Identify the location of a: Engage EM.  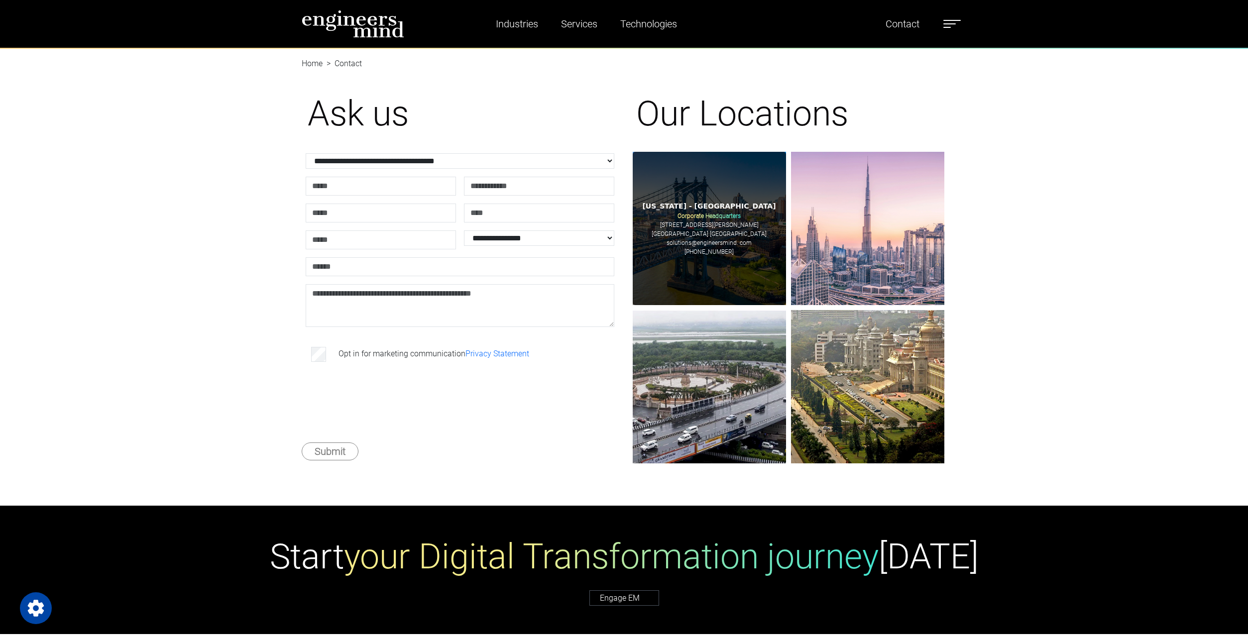
(624, 598).